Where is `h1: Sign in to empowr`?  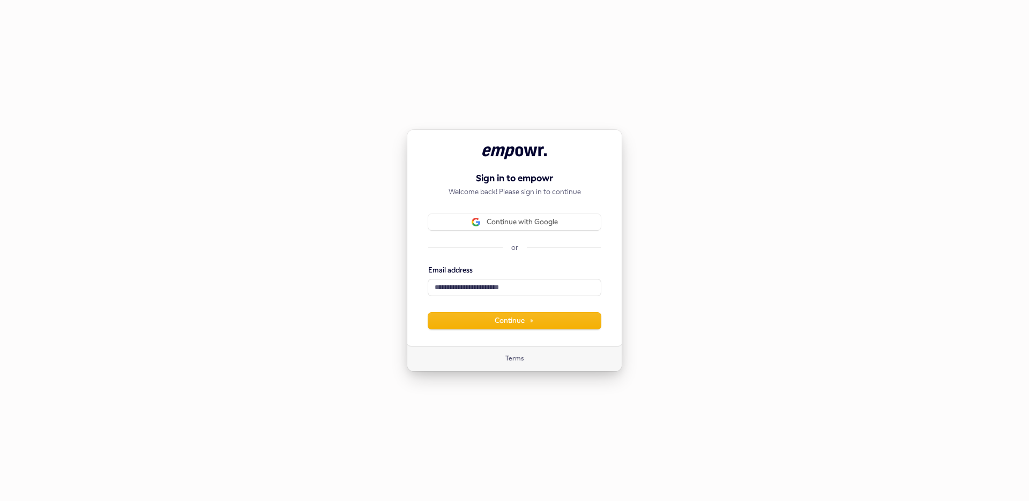
h1: Sign in to empowr is located at coordinates (515, 179).